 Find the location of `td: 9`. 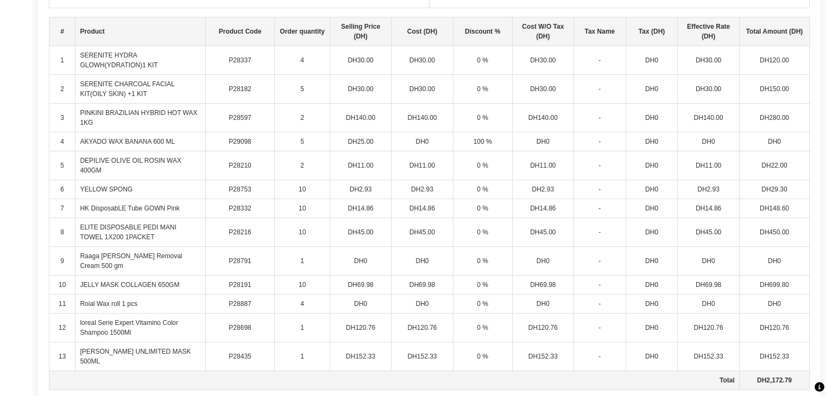

td: 9 is located at coordinates (62, 261).